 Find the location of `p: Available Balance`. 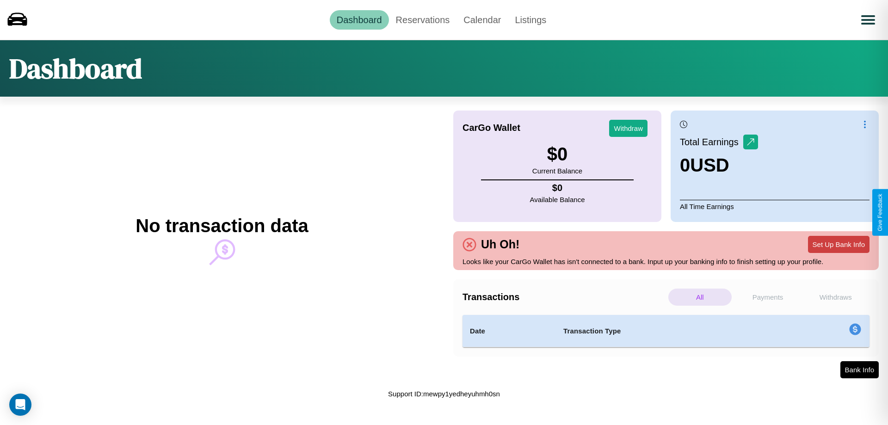

p: Available Balance is located at coordinates (557, 199).